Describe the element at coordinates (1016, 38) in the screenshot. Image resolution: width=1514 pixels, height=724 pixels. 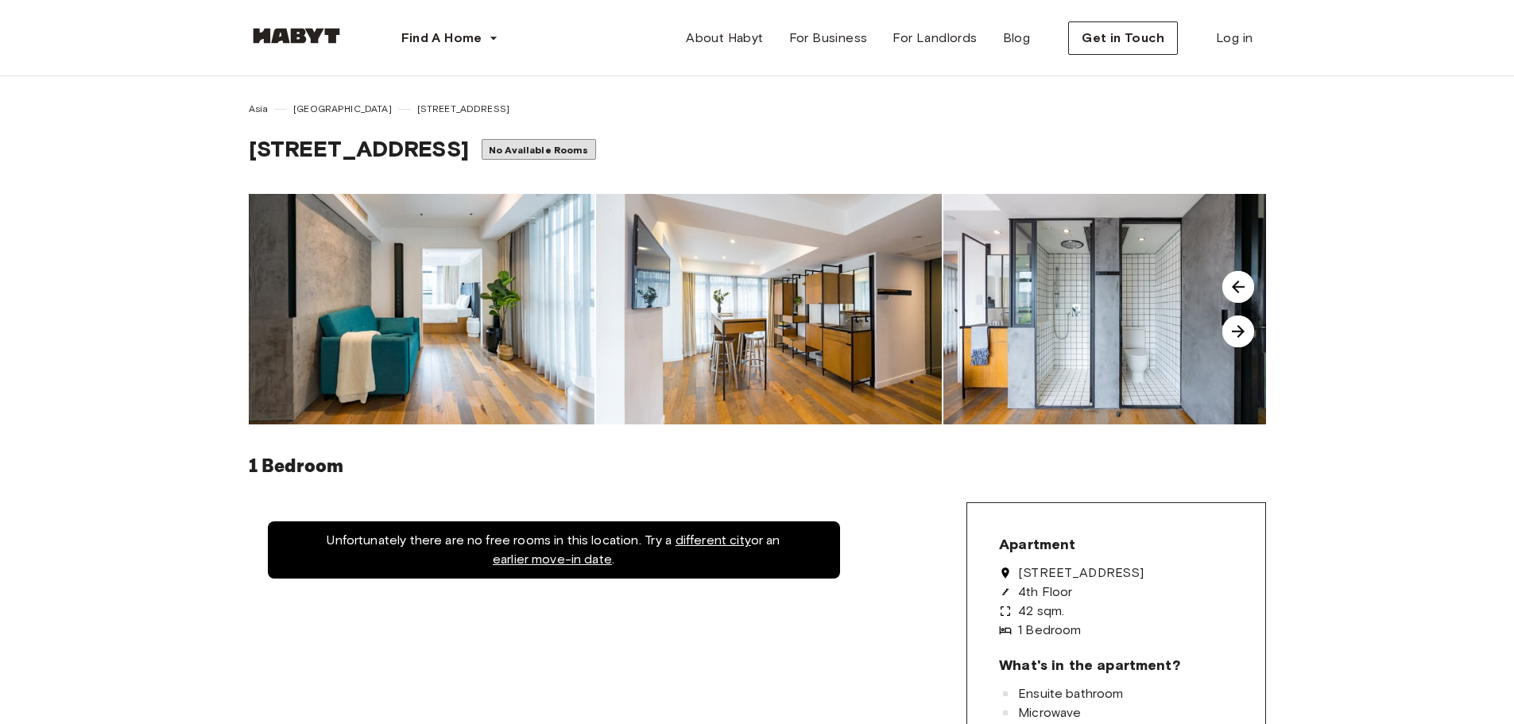
I see `span: Blog` at that location.